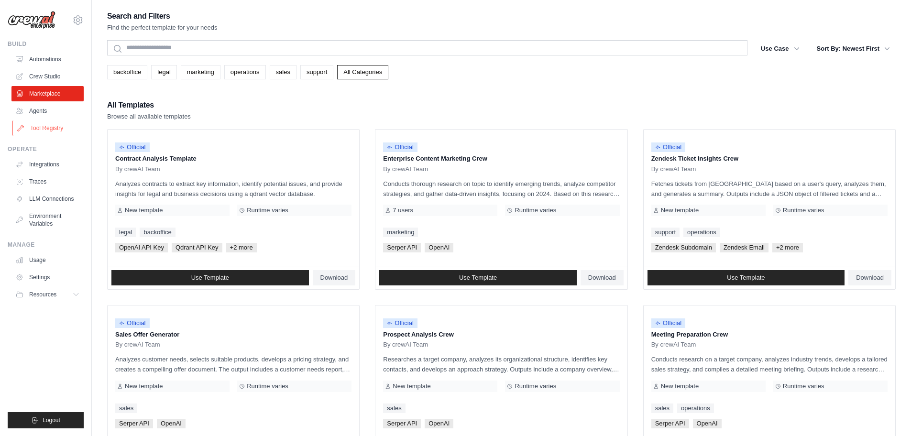 The height and width of the screenshot is (436, 911). What do you see at coordinates (45, 420) in the screenshot?
I see `button: Logout` at bounding box center [45, 420].